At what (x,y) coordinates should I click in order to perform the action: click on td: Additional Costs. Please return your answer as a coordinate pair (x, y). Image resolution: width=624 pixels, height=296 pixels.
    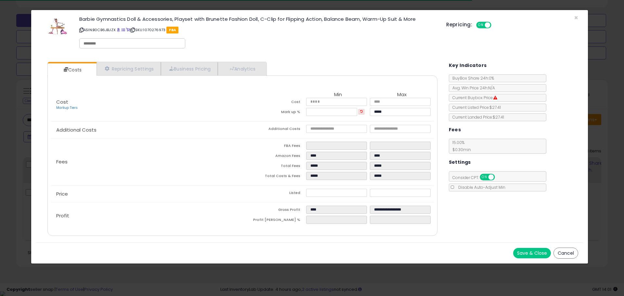
    Looking at the image, I should click on (274, 130).